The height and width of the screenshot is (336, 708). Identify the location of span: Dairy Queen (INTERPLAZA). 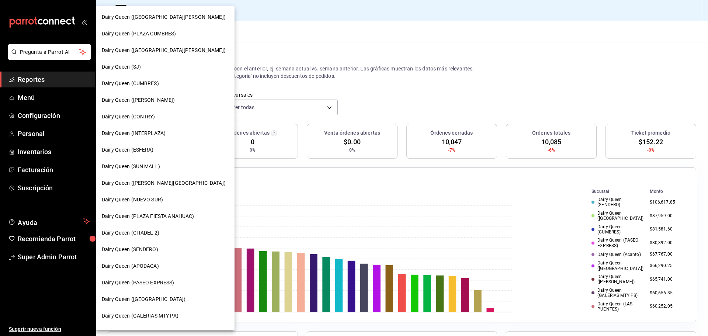
(133, 133).